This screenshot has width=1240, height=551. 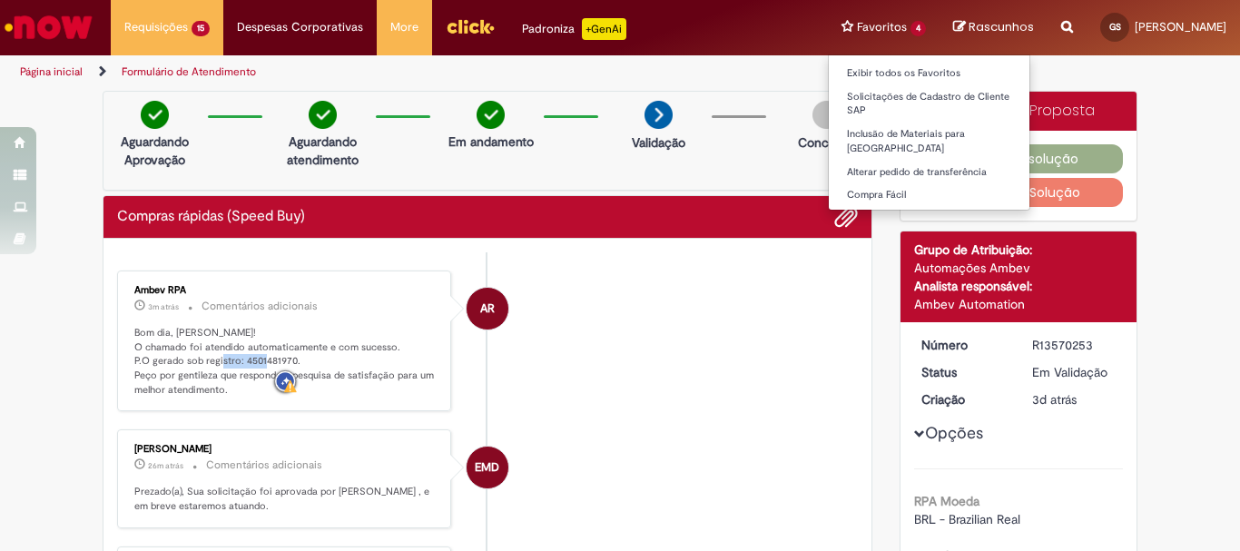 I want to click on span: BRL - Brazilian Real, so click(x=967, y=519).